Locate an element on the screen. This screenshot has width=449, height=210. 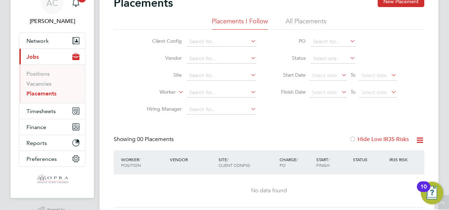
button: Jobs is located at coordinates (52, 56).